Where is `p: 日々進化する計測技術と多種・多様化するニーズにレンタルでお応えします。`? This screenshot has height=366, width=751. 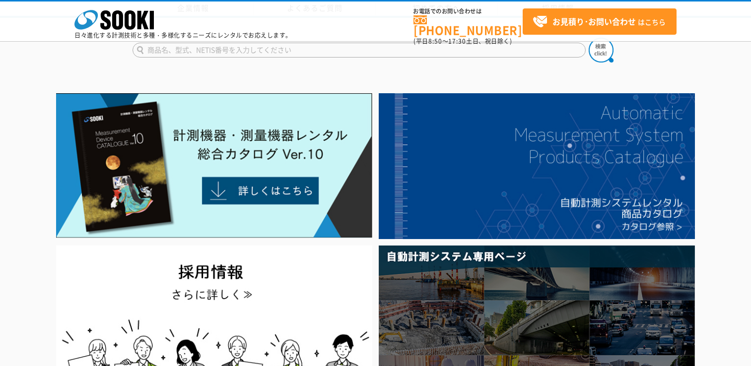 p: 日々進化する計測技術と多種・多様化するニーズにレンタルでお応えします。 is located at coordinates (183, 35).